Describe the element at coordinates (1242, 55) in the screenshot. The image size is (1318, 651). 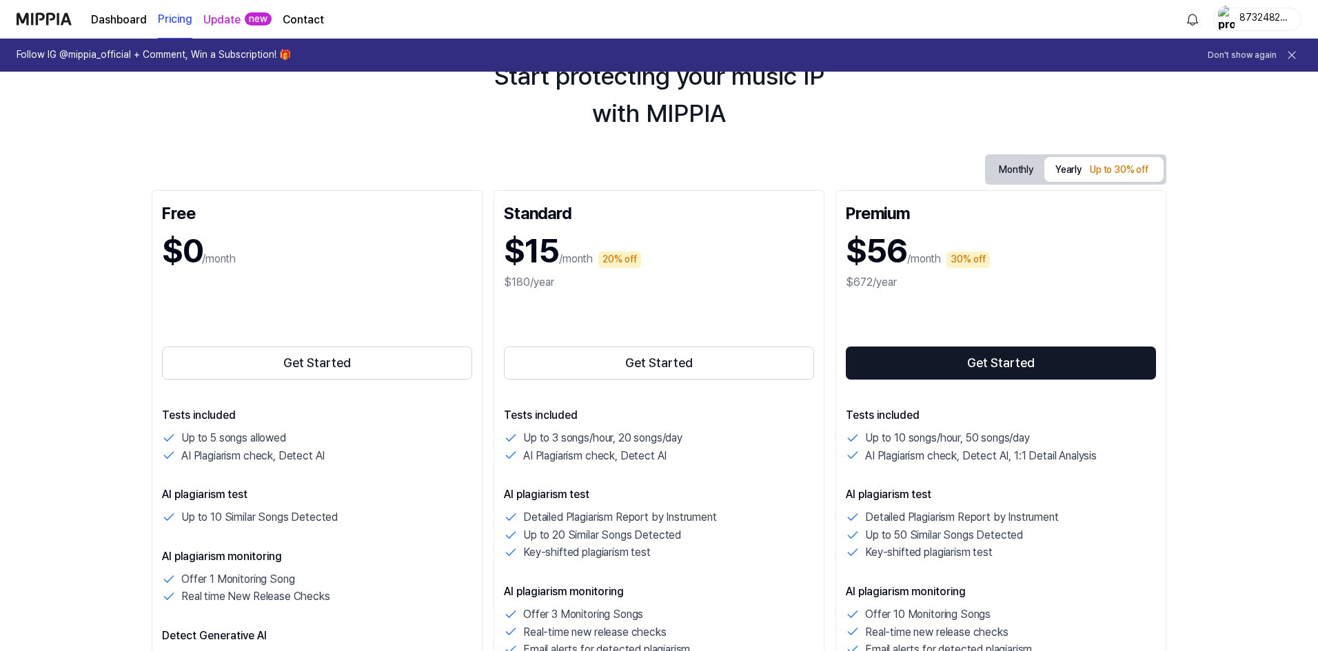
I see `button: Don't show again` at that location.